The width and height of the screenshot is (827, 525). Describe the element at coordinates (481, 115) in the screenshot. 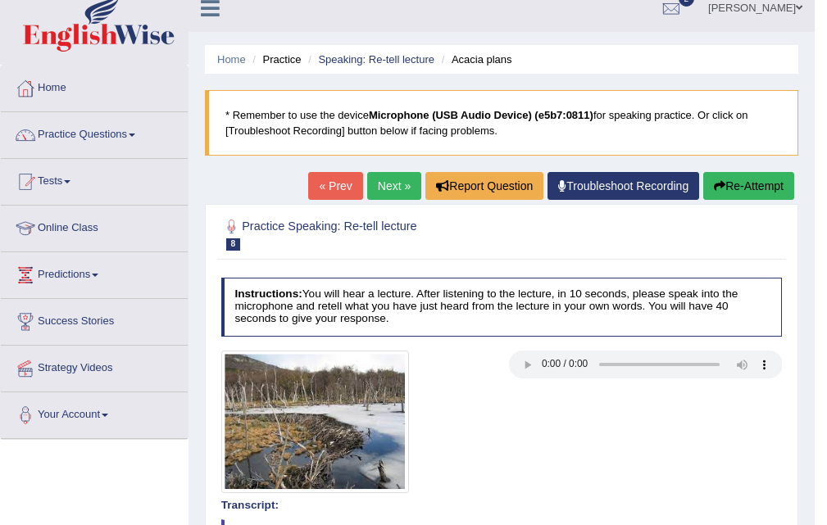

I see `b: Microphone (USB Audio Device) (e5b7:0811)` at that location.